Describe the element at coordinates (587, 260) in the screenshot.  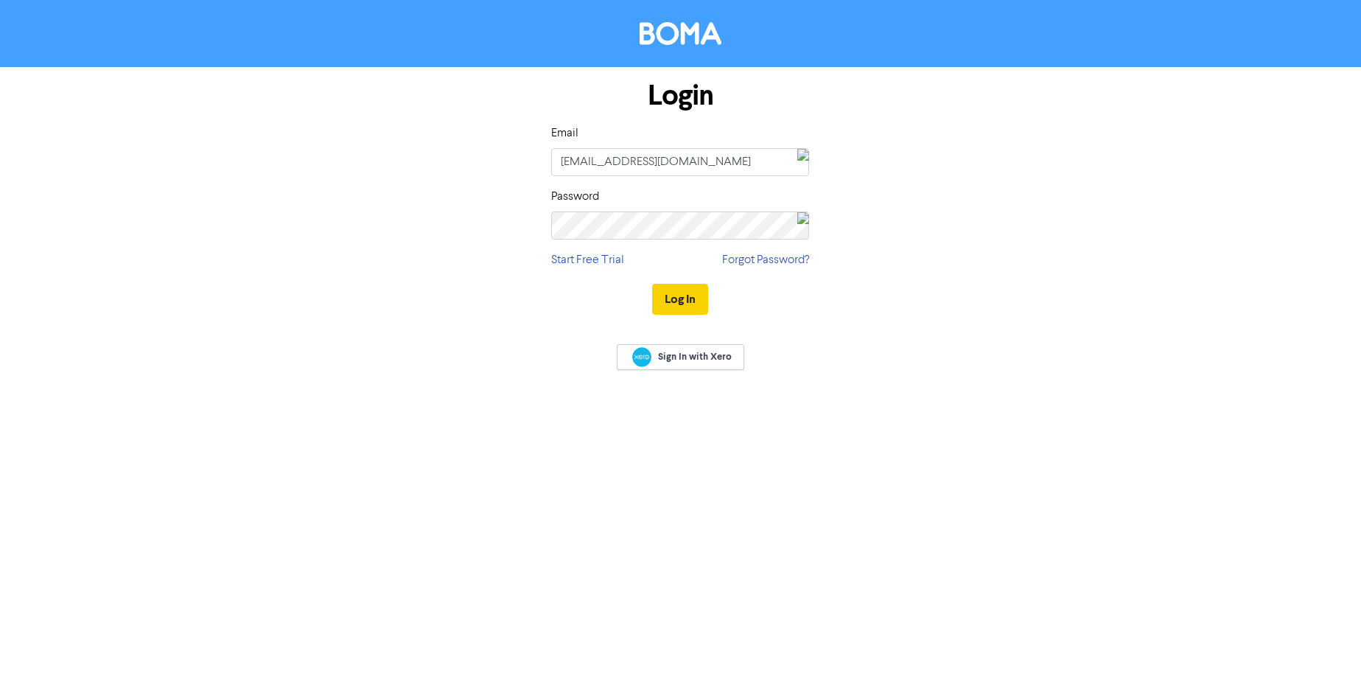
I see `a: Start Free Trial` at that location.